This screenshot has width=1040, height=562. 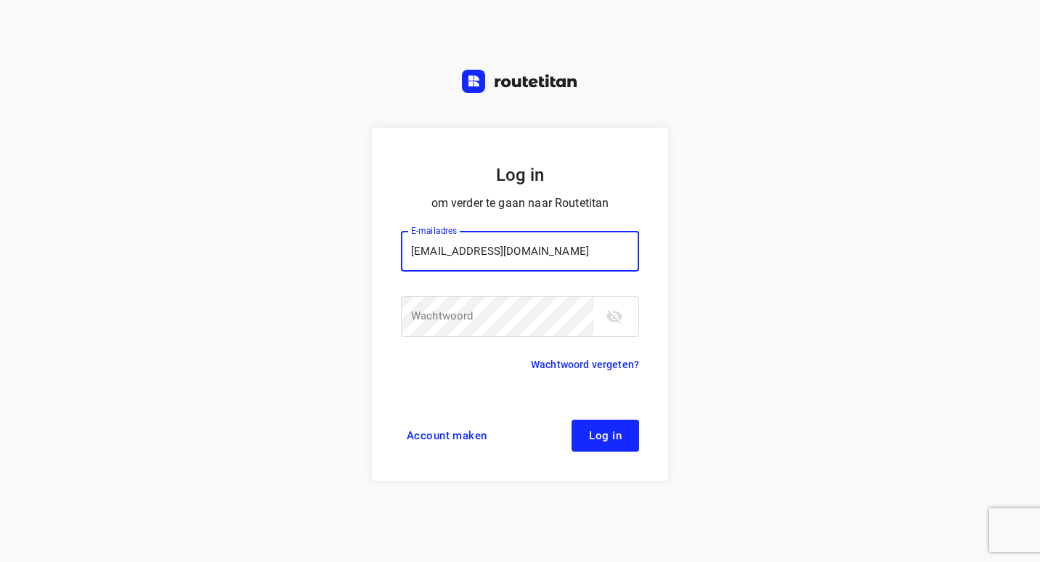 I want to click on span: Log in, so click(x=605, y=436).